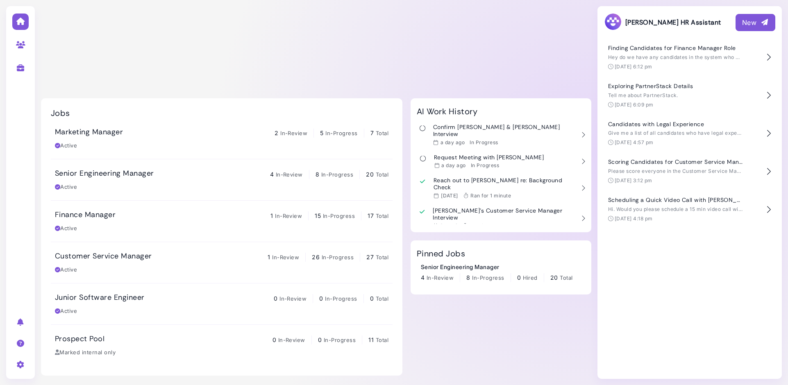 The width and height of the screenshot is (788, 385). Describe the element at coordinates (370, 257) in the screenshot. I see `span: 27` at that location.